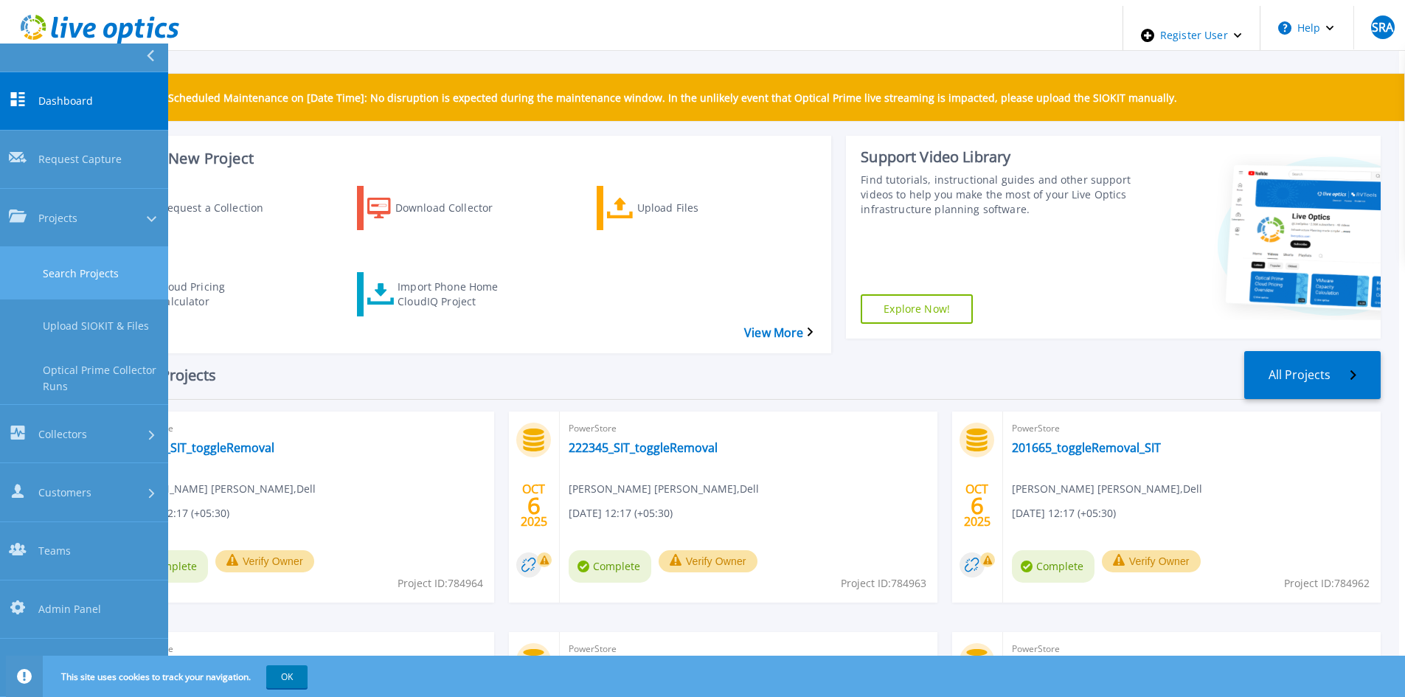 The width and height of the screenshot is (1405, 697). Describe the element at coordinates (440, 583) in the screenshot. I see `span: Project ID: 784964` at that location.